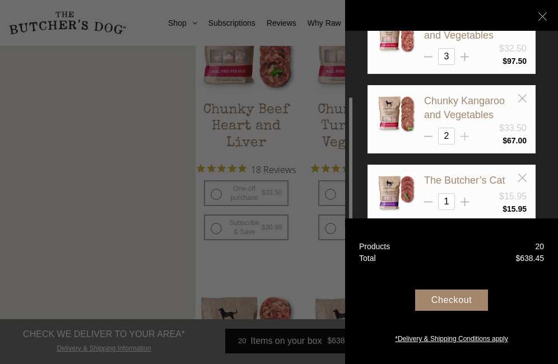  What do you see at coordinates (513, 197) in the screenshot?
I see `div: $15.95` at bounding box center [513, 197].